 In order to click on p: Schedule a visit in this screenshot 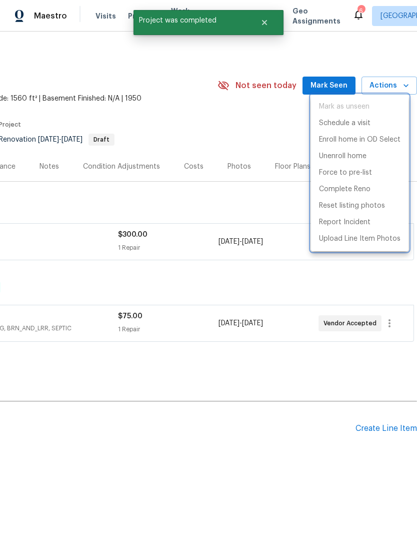, I will do `click(345, 123)`.